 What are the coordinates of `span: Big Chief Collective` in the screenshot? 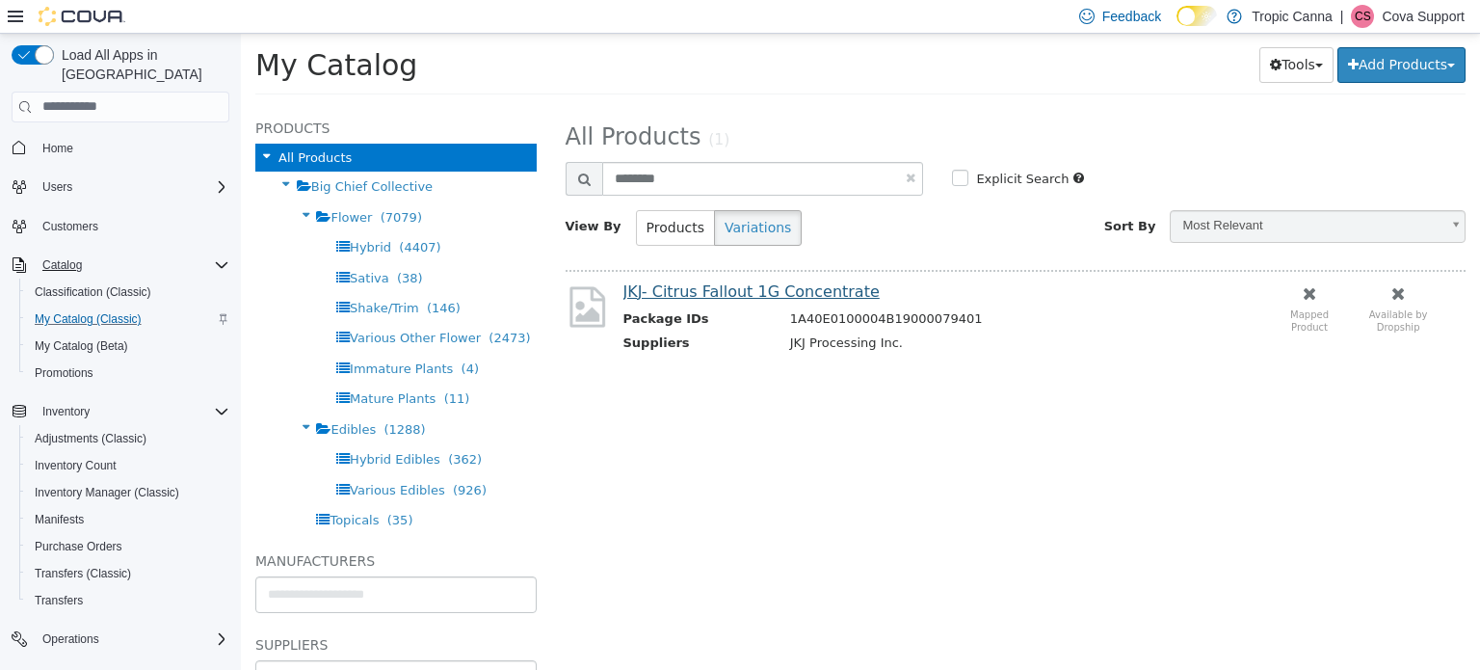 It's located at (131, 152).